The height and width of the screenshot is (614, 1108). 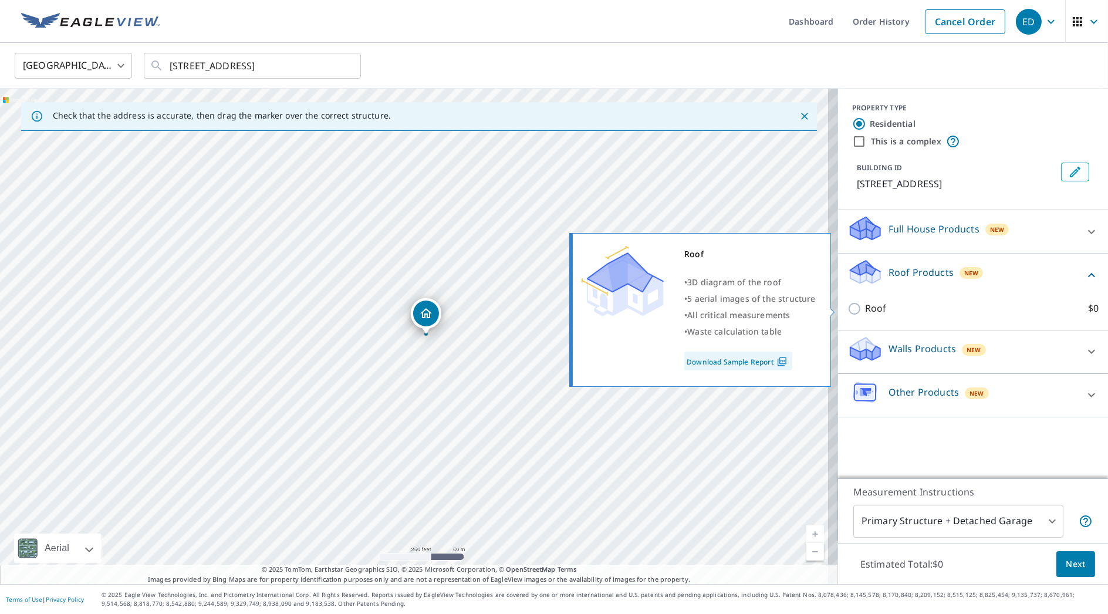 What do you see at coordinates (924, 392) in the screenshot?
I see `p: Other Products` at bounding box center [924, 392].